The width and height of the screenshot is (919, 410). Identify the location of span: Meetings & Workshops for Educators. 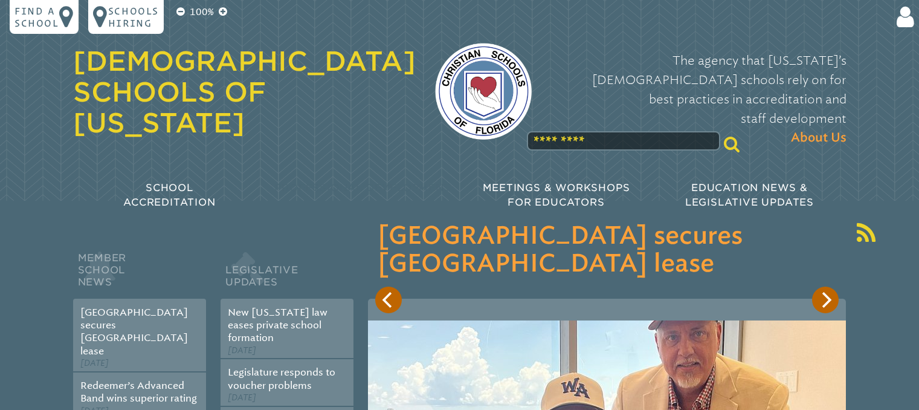
(557, 195).